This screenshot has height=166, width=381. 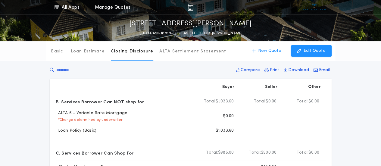 I want to click on p: Closing Disclosure, so click(x=132, y=51).